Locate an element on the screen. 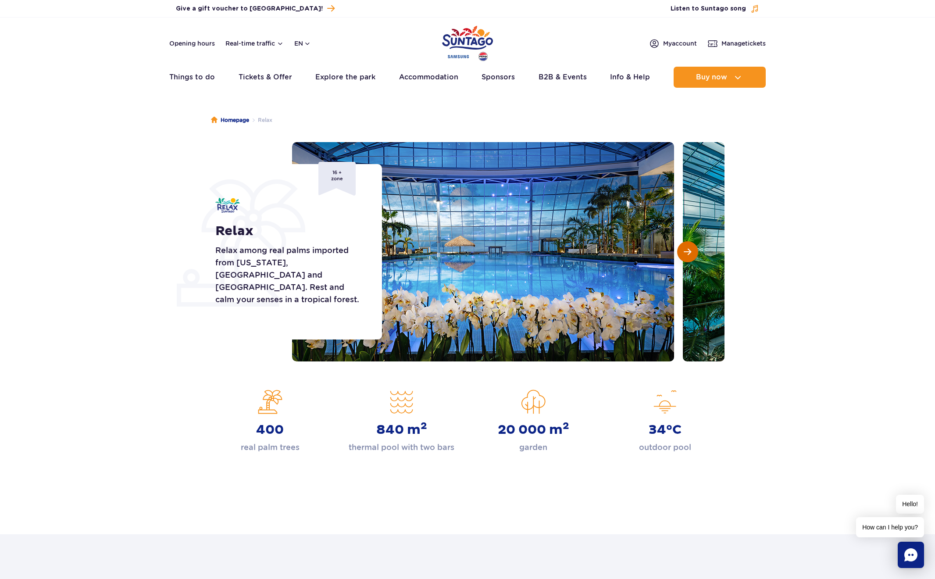  a: Myaccount is located at coordinates (673, 43).